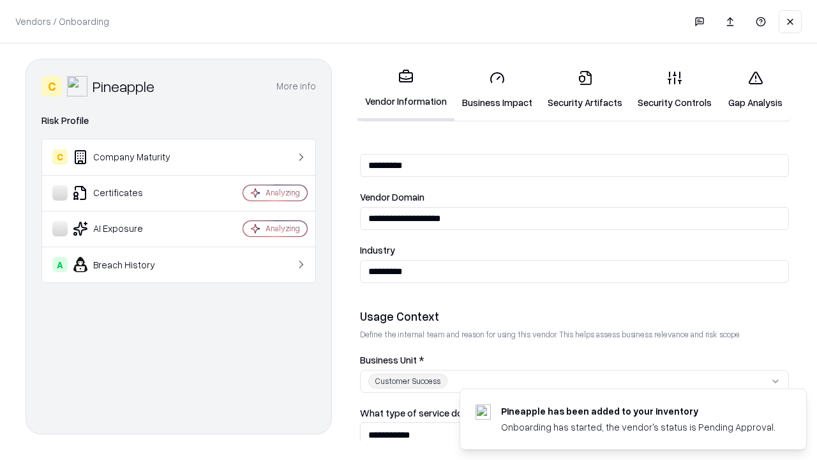  What do you see at coordinates (639, 427) in the screenshot?
I see `div: Onboarding has started, the vendor's status is Pending Approval.` at bounding box center [639, 427].